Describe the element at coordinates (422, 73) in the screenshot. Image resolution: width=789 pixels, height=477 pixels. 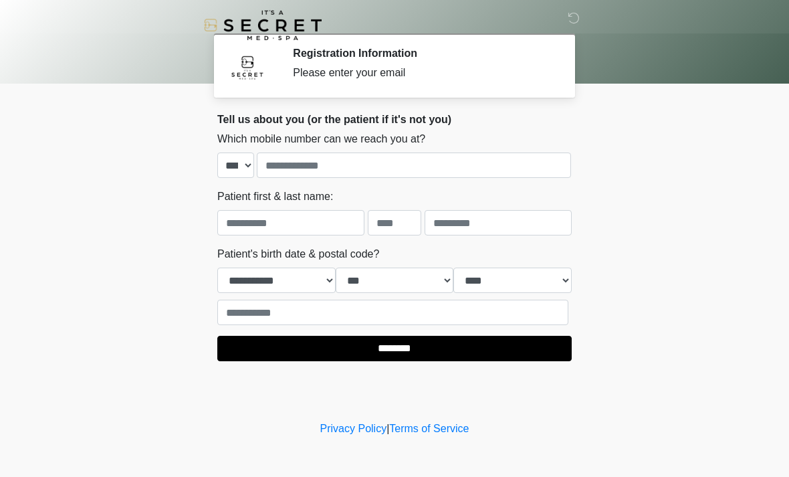
I see `div: Please enter your email` at that location.